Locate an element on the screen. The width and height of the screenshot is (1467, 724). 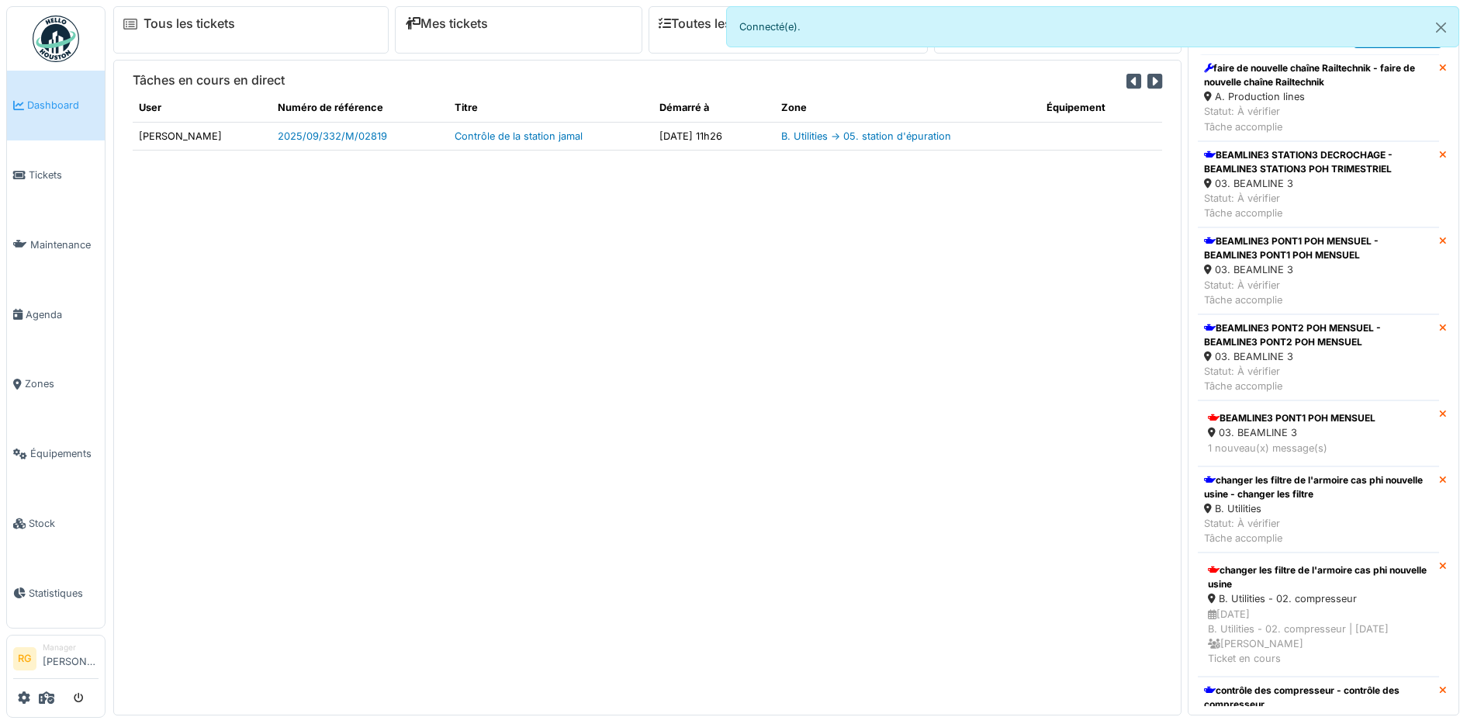
div: B. Utilities - 02. compresseur is located at coordinates (1318, 598).